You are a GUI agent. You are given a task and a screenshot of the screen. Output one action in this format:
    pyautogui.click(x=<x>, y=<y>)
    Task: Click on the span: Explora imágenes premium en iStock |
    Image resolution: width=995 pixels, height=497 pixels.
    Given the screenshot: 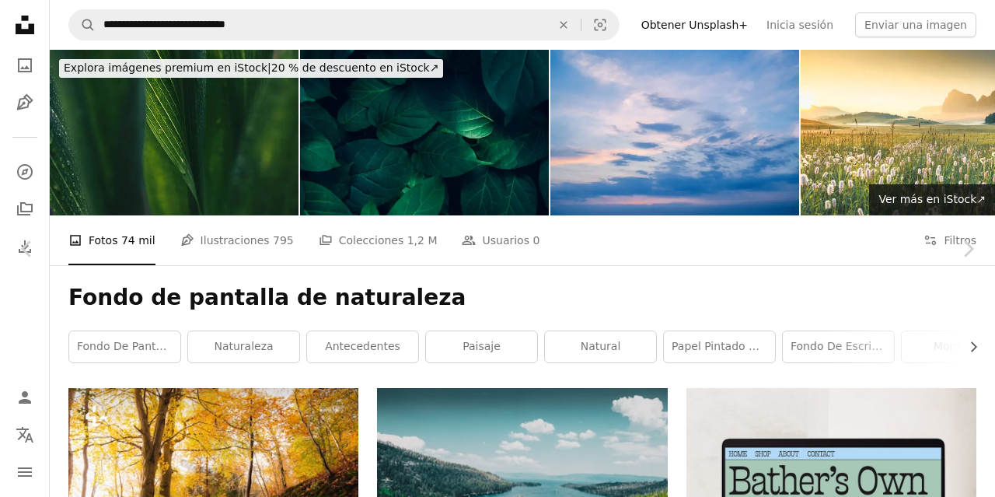 What is the action you would take?
    pyautogui.click(x=167, y=68)
    